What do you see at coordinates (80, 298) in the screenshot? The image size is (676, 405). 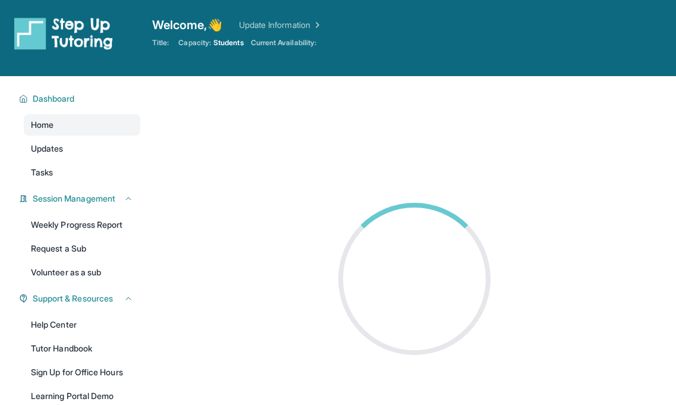 I see `button: Support & Resources` at bounding box center [80, 298].